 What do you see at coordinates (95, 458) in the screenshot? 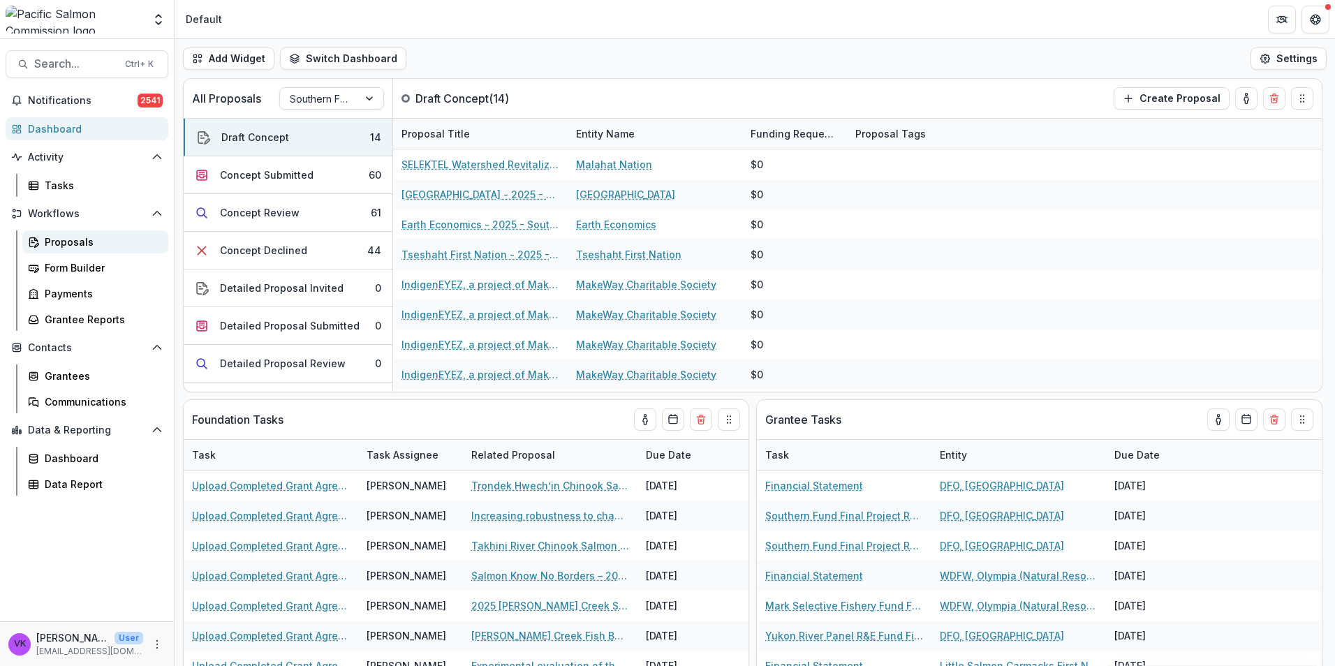
I see `a: Dashboard` at bounding box center [95, 458].